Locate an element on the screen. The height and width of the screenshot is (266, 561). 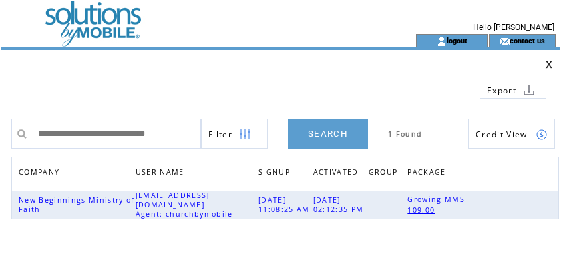
a: ACTIVATED is located at coordinates (339, 174).